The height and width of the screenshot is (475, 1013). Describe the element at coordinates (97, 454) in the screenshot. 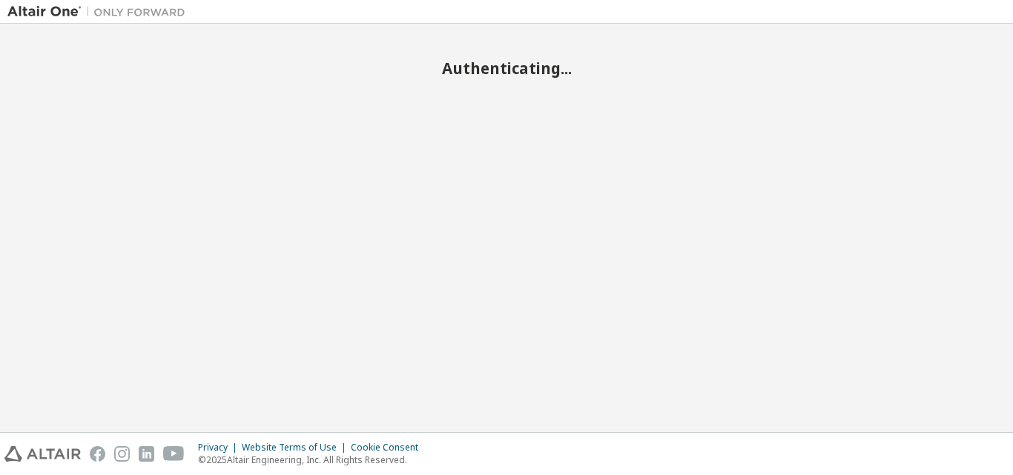

I see `img: facebook.svg` at that location.